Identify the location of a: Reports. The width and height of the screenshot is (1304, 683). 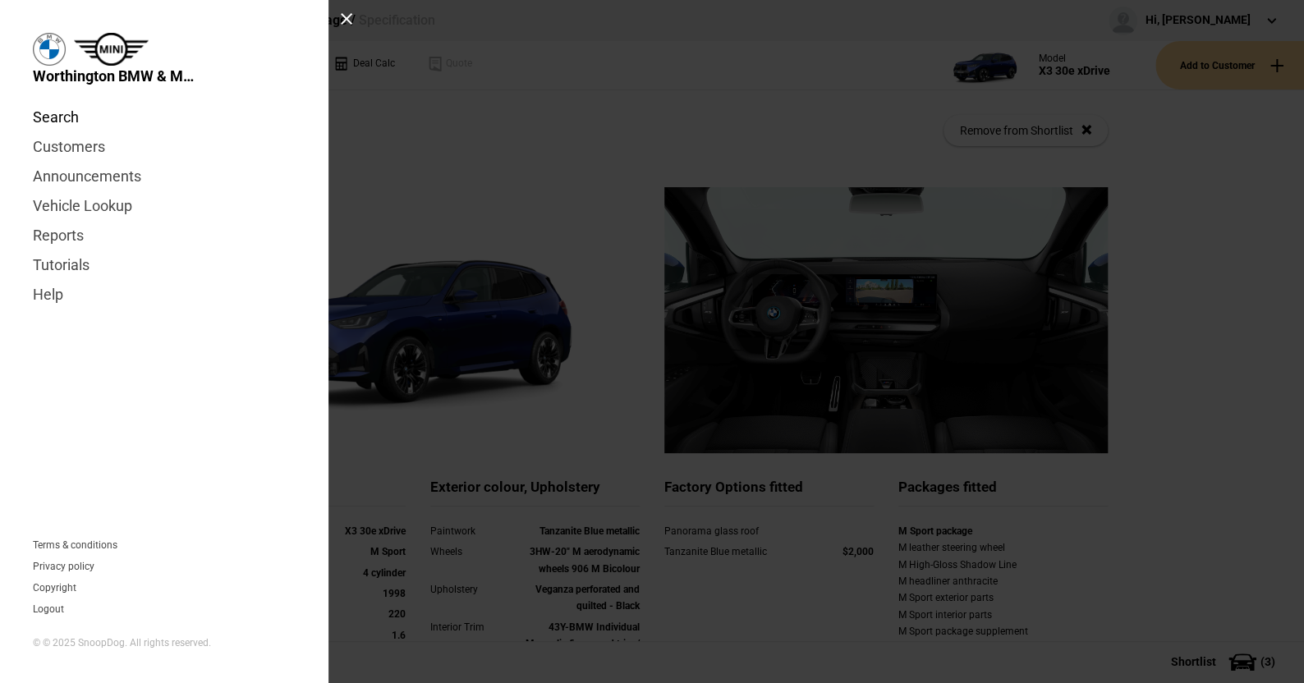
(164, 236).